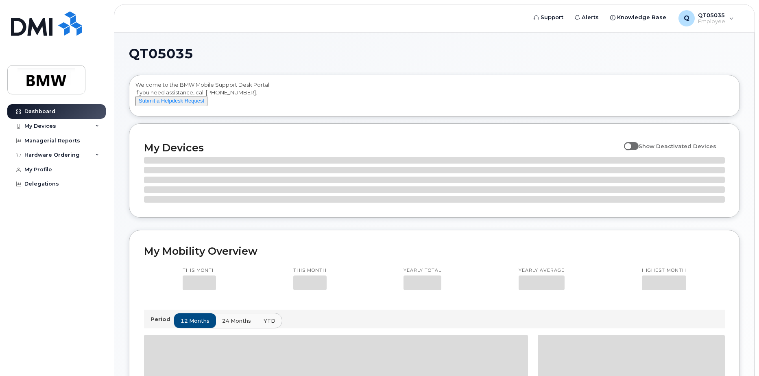 This screenshot has width=759, height=376. Describe the element at coordinates (382, 148) in the screenshot. I see `h2: My Devices` at that location.